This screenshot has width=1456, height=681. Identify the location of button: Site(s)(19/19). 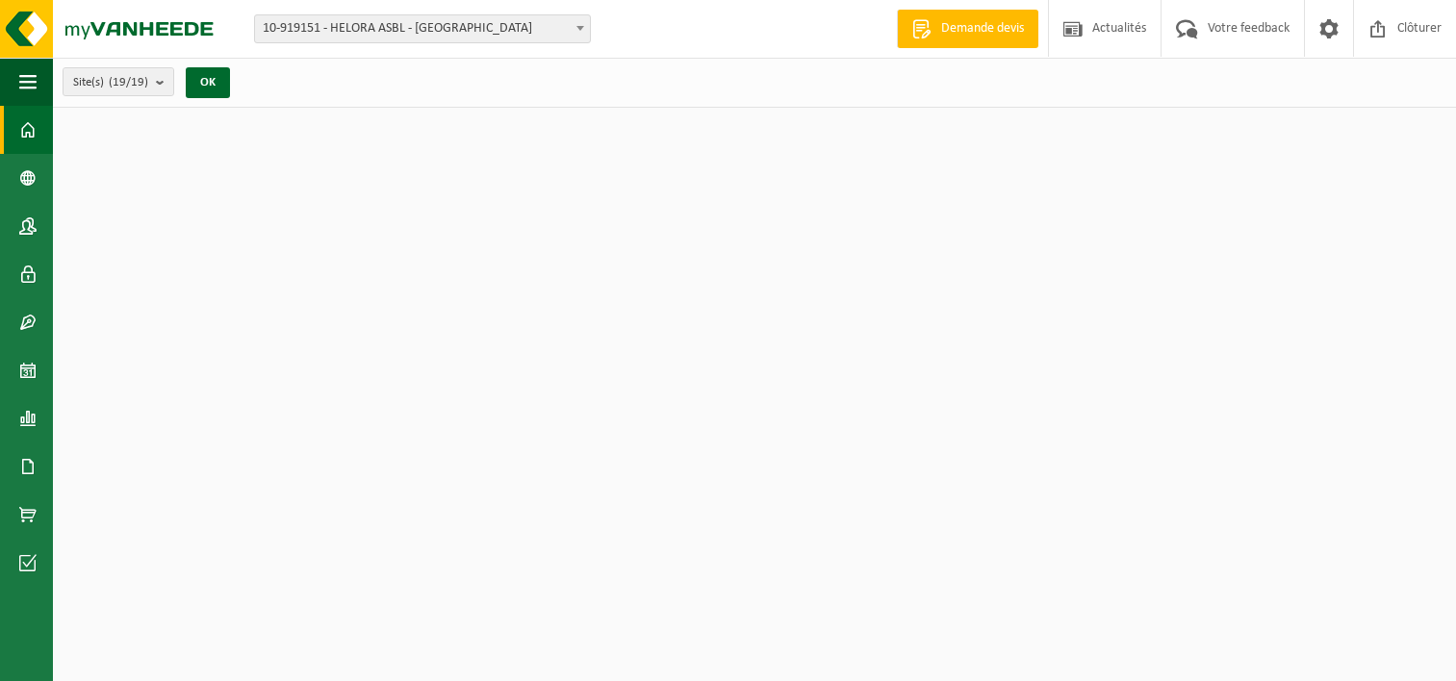
(118, 82).